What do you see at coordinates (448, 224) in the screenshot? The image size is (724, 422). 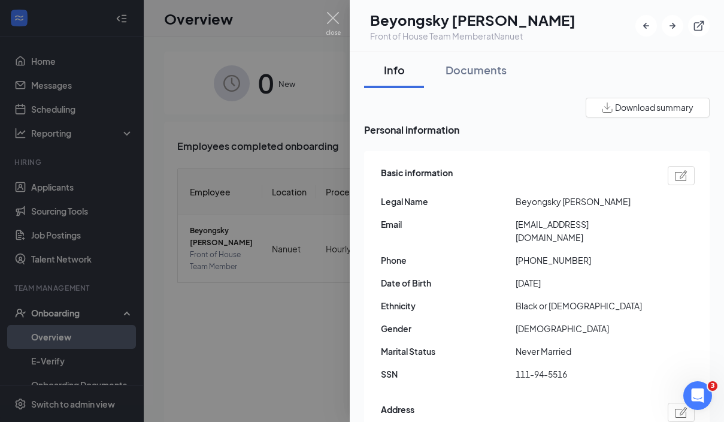 I see `span: Email` at bounding box center [448, 224].